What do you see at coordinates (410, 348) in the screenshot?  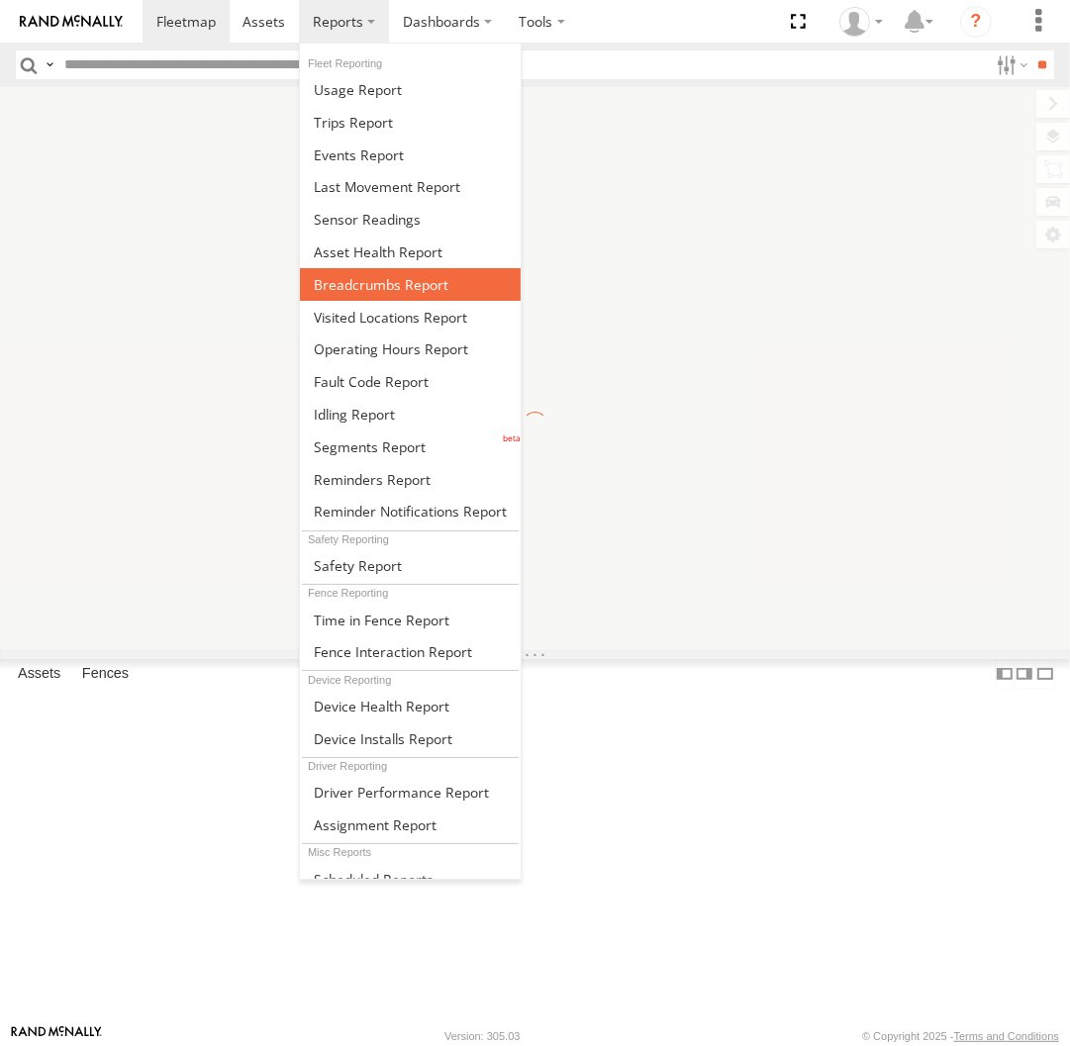 I see `a: Asset Operating Hours Report` at bounding box center [410, 348].